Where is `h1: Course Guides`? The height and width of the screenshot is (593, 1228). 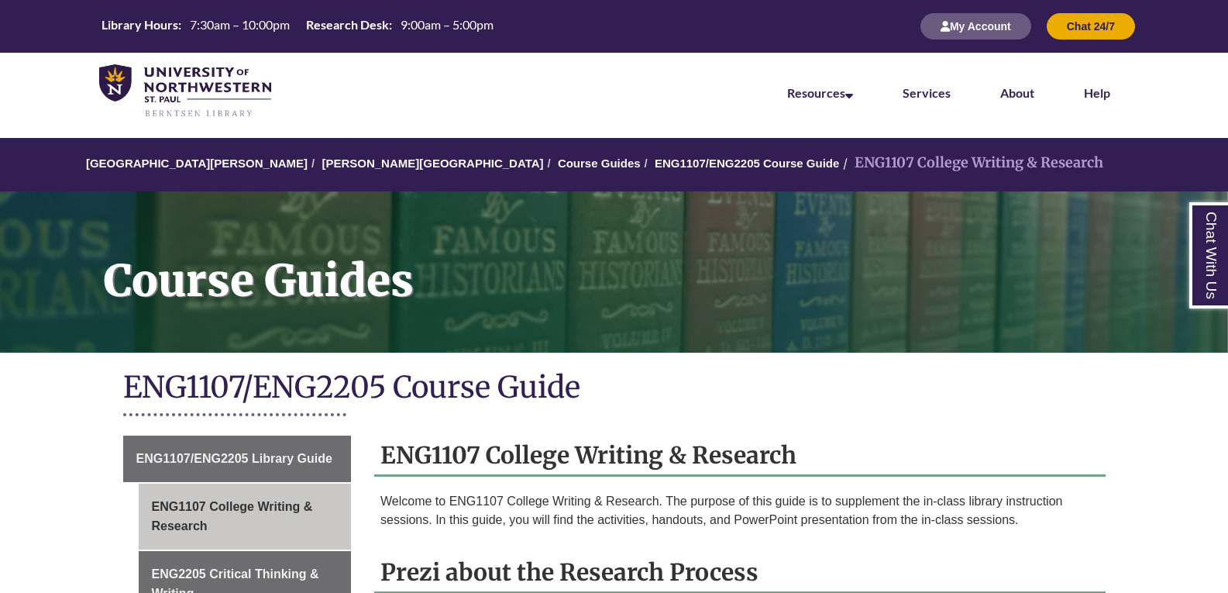
h1: Course Guides is located at coordinates (657, 262).